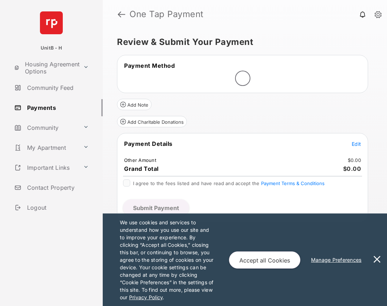 The image size is (387, 306). What do you see at coordinates (167, 260) in the screenshot?
I see `p: We use cookies and services to understand how you use our site and to improve your experience. By...` at bounding box center [167, 260].